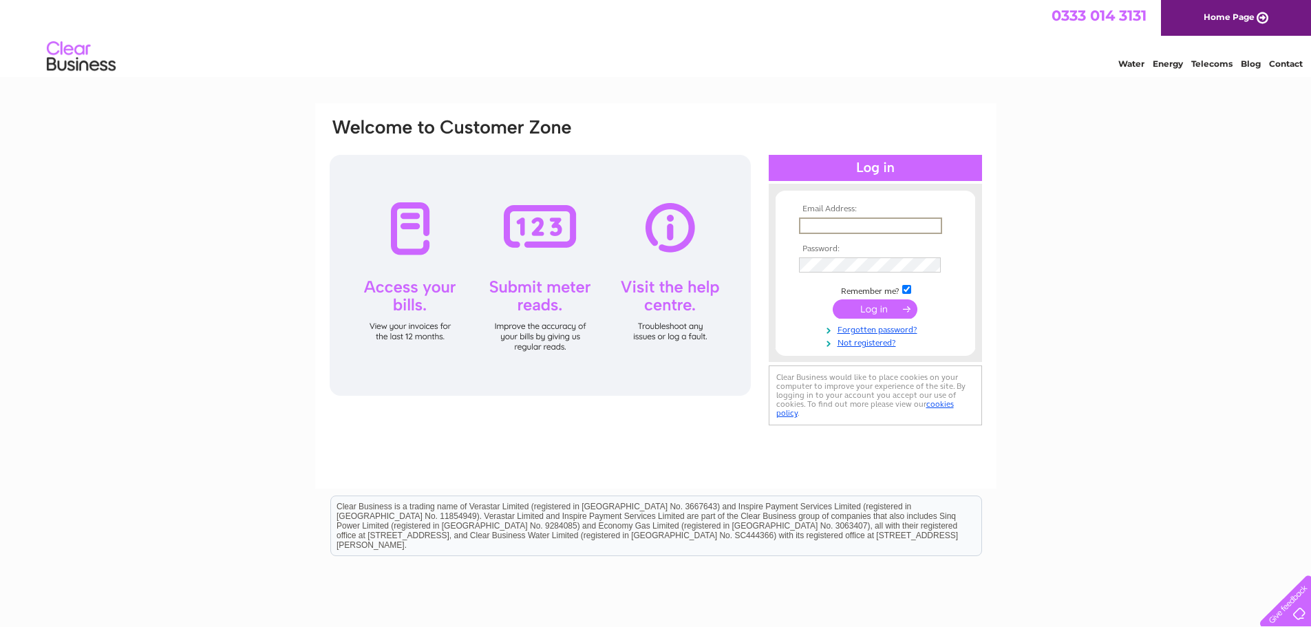 Image resolution: width=1311 pixels, height=627 pixels. What do you see at coordinates (877, 341) in the screenshot?
I see `a: Not registered?` at bounding box center [877, 341].